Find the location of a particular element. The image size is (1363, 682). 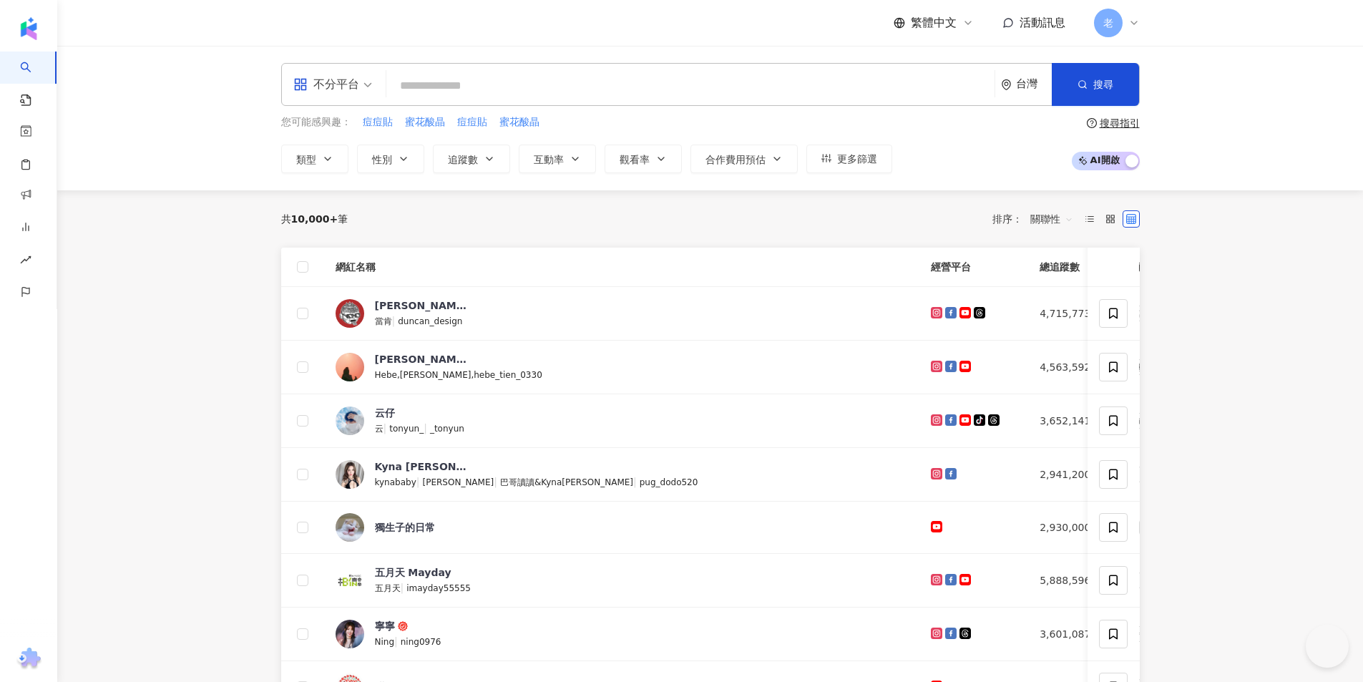

span: 性別 is located at coordinates (382, 160).